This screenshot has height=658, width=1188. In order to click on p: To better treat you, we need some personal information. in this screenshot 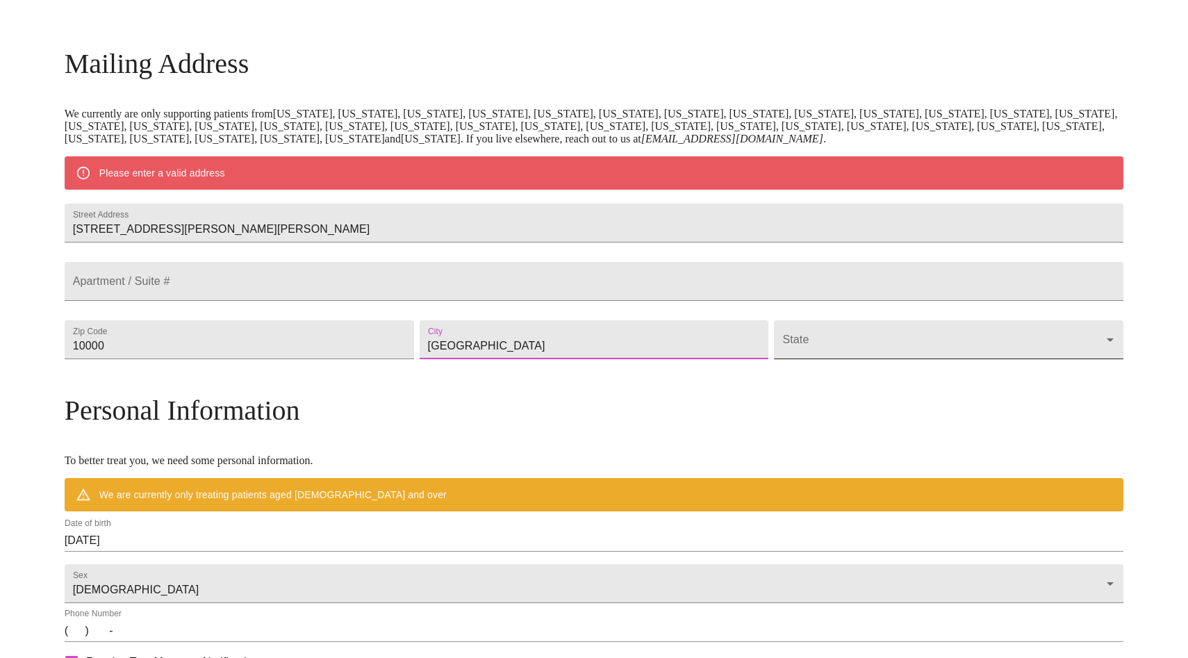, I will do `click(594, 460)`.